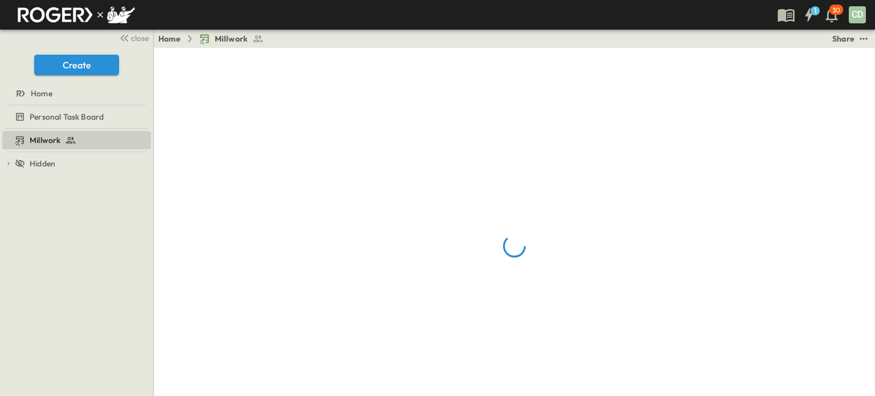  I want to click on h6: 1, so click(815, 11).